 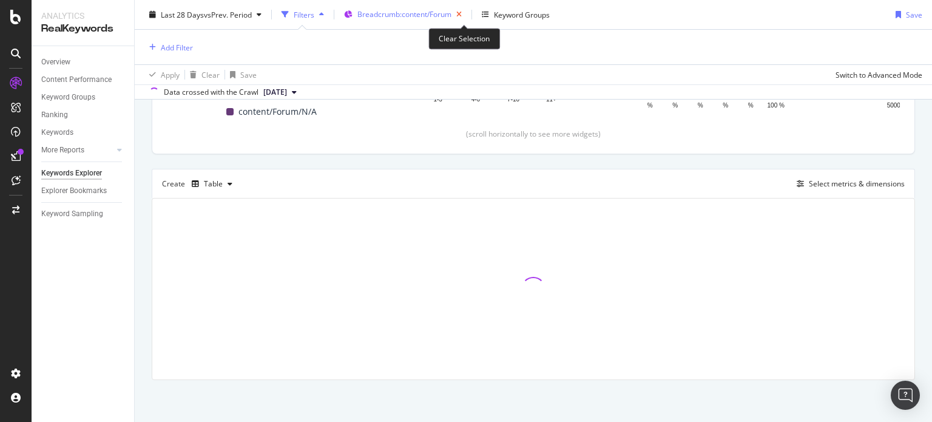 What do you see at coordinates (83, 29) in the screenshot?
I see `div: RealKeywords` at bounding box center [83, 29].